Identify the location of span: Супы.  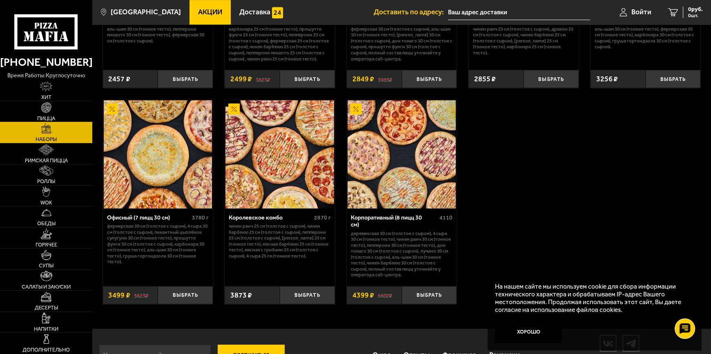
(46, 265).